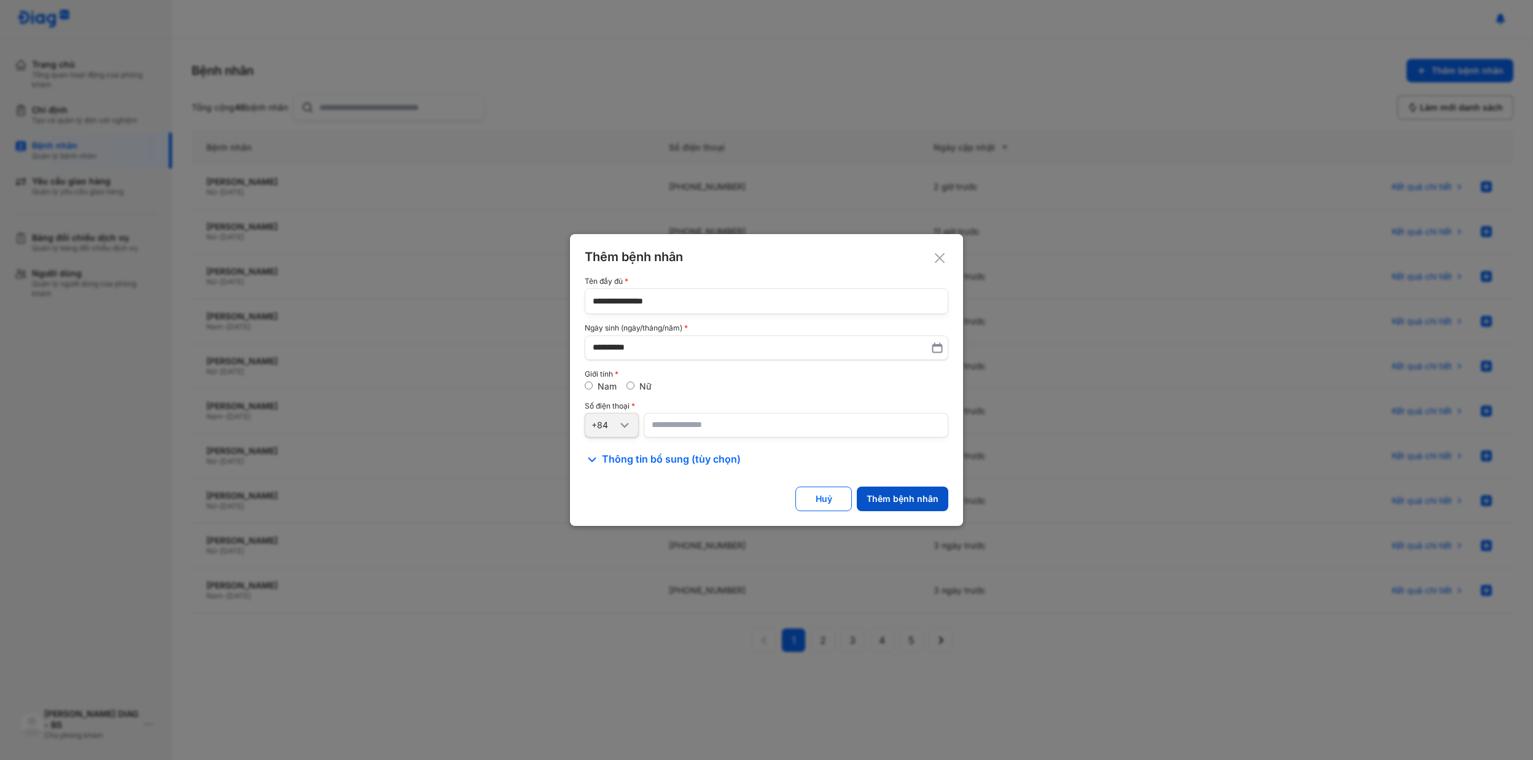 The height and width of the screenshot is (760, 1533). What do you see at coordinates (902, 499) in the screenshot?
I see `button: Thêm bệnh nhân` at bounding box center [902, 499].